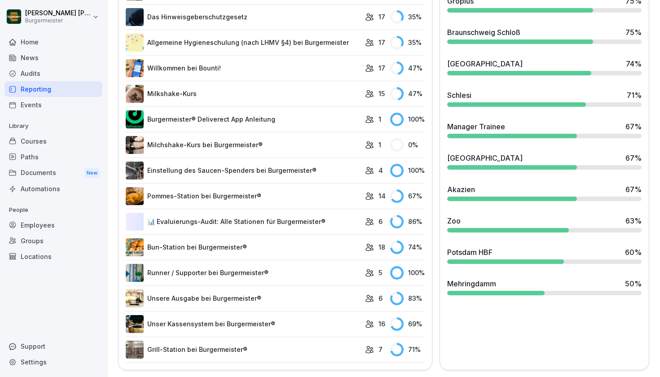 Image resolution: width=660 pixels, height=377 pixels. Describe the element at coordinates (634, 221) in the screenshot. I see `div: 63 %` at that location.